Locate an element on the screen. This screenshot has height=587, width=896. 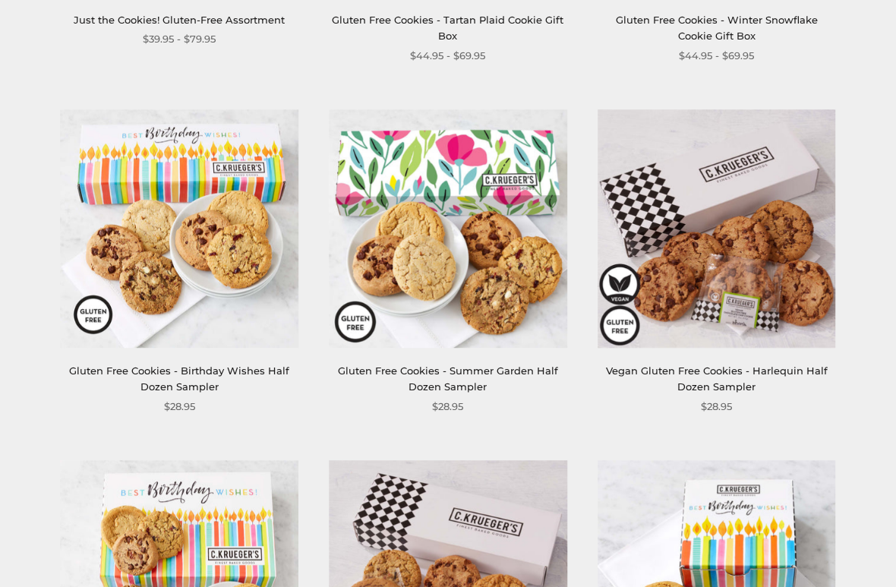
img: Vegan Gluten Free Cookies - Harlequin Half Dozen Sampler is located at coordinates (717, 229).